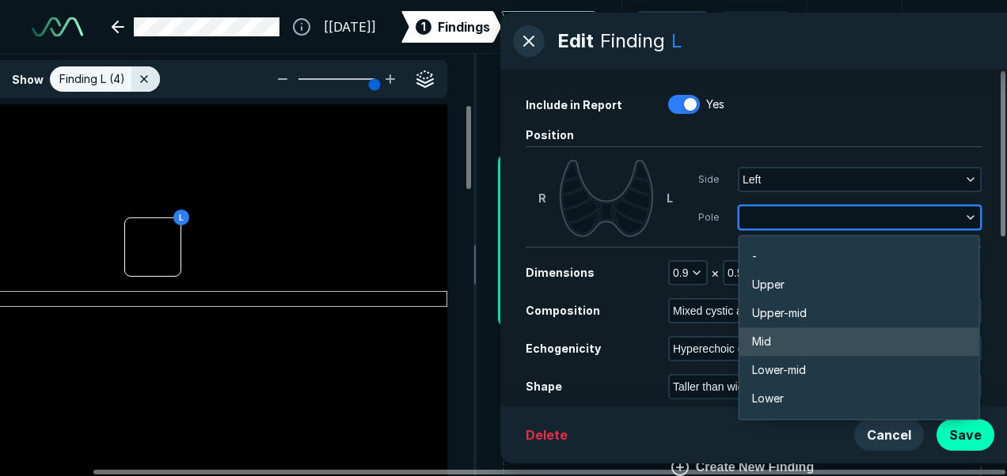 Image resolution: width=1007 pixels, height=476 pixels. Describe the element at coordinates (544, 386) in the screenshot. I see `span: Shape` at that location.